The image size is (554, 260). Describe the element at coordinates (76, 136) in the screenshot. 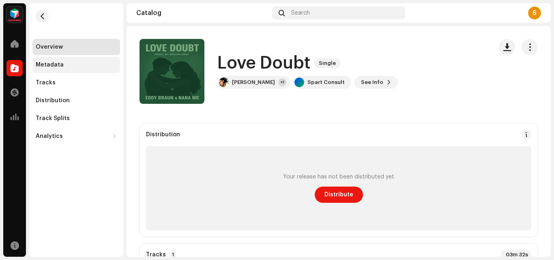

I see `re-m-nav-dropdown: Analytics` at that location.